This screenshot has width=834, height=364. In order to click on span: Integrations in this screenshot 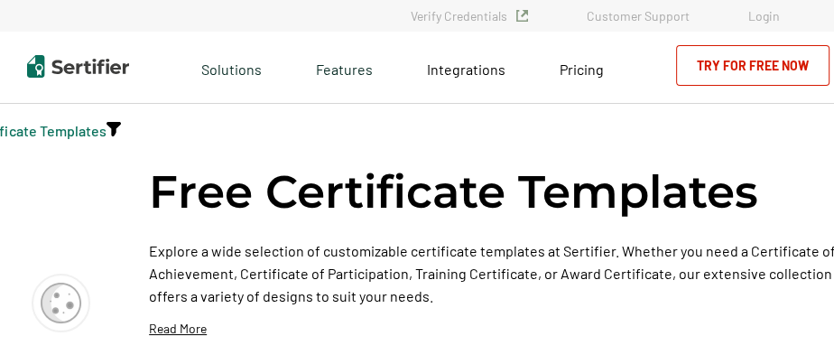, I will do `click(466, 69)`.